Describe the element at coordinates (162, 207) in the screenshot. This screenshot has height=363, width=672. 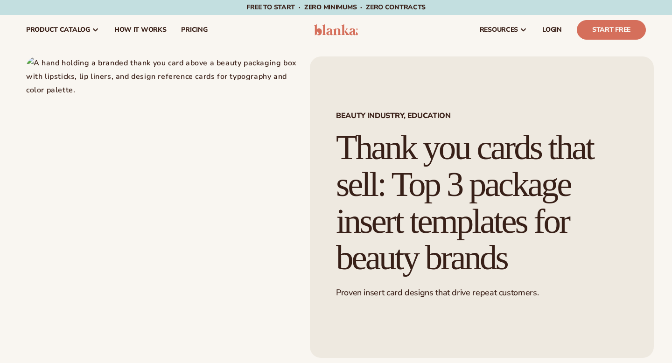
I see `img: A hand holding a branded thank you card above a beauty packaging box with lipsticks, lip liners, ...` at that location.